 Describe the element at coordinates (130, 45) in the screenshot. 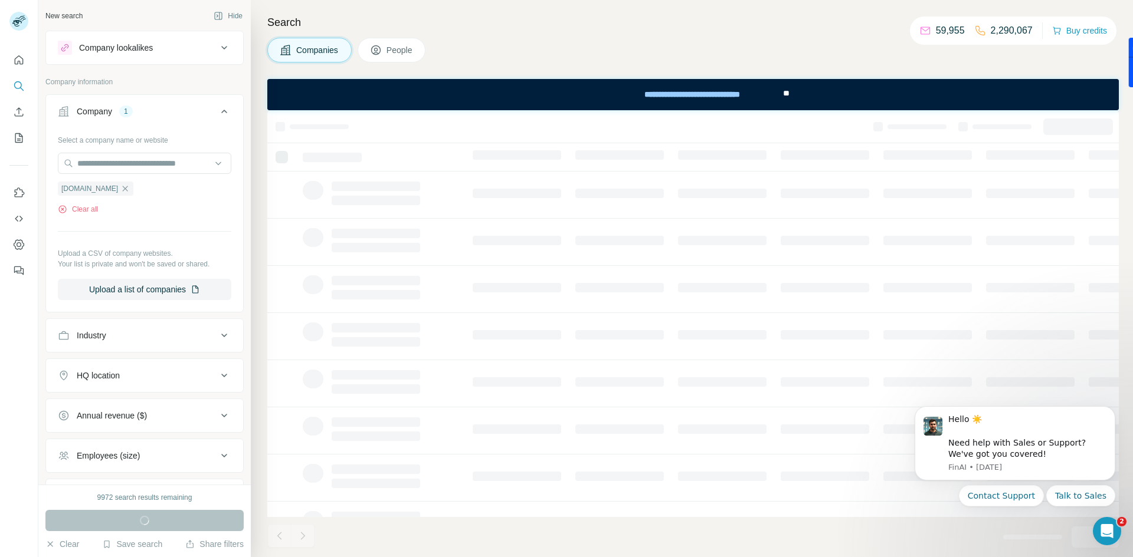

I see `div: Message content` at that location.